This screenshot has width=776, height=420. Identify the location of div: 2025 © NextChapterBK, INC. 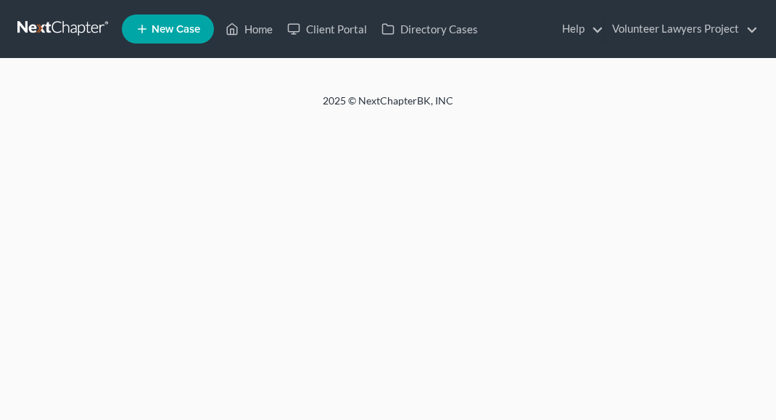
(388, 107).